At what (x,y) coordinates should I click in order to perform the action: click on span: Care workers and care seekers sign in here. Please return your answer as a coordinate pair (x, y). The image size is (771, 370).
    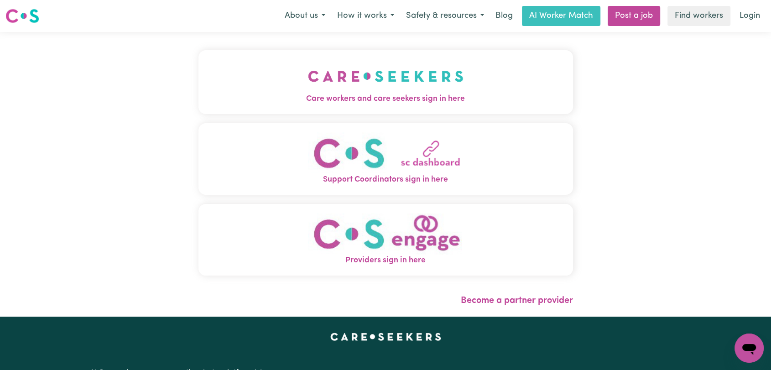
    Looking at the image, I should click on (386, 99).